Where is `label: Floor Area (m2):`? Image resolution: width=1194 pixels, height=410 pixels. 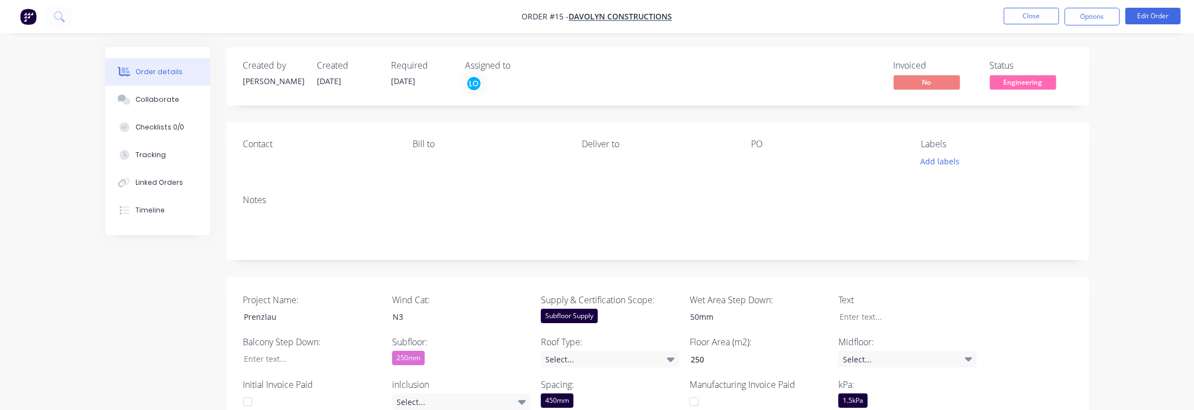 label: Floor Area (m2): is located at coordinates (759, 342).